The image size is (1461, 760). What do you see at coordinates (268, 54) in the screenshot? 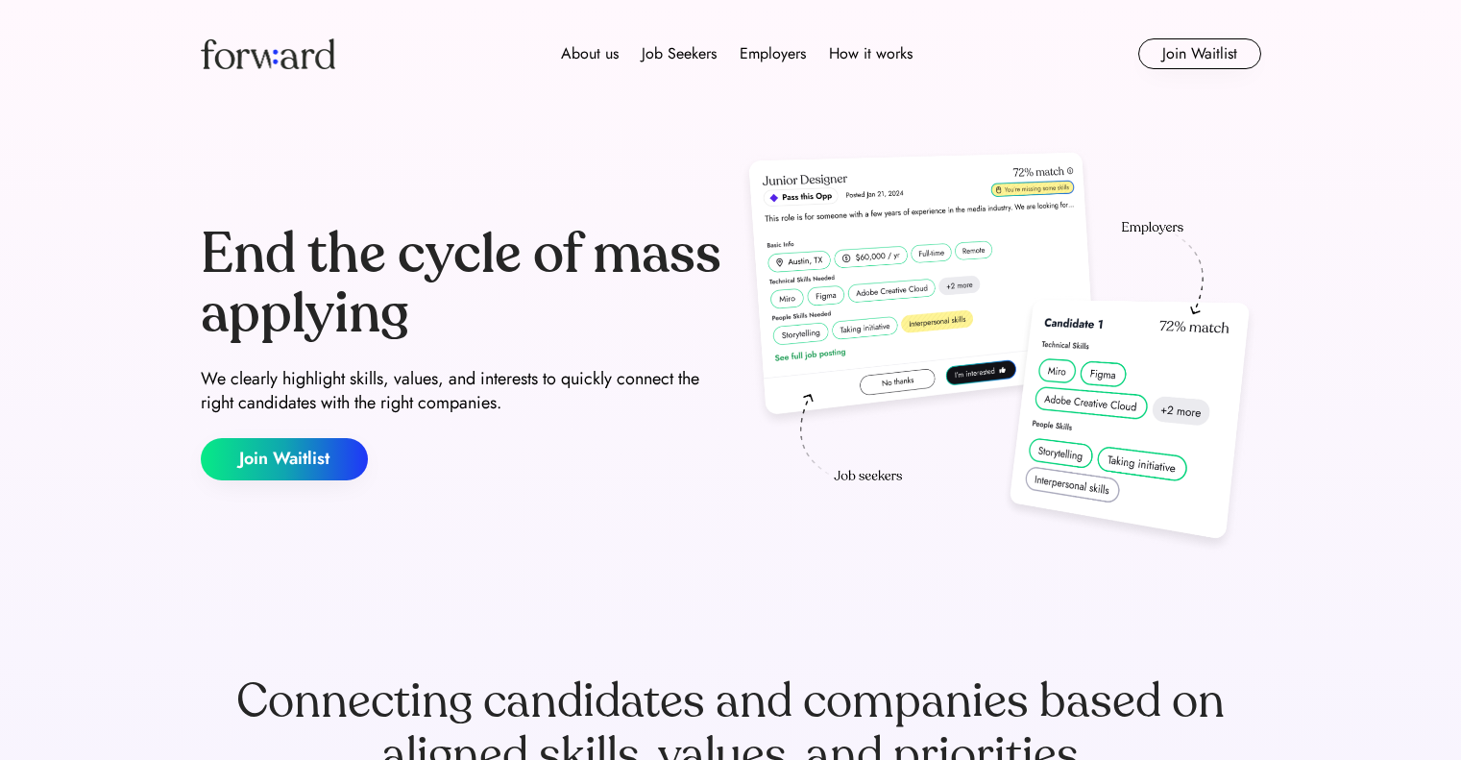
I see `img: Forward logo` at bounding box center [268, 54].